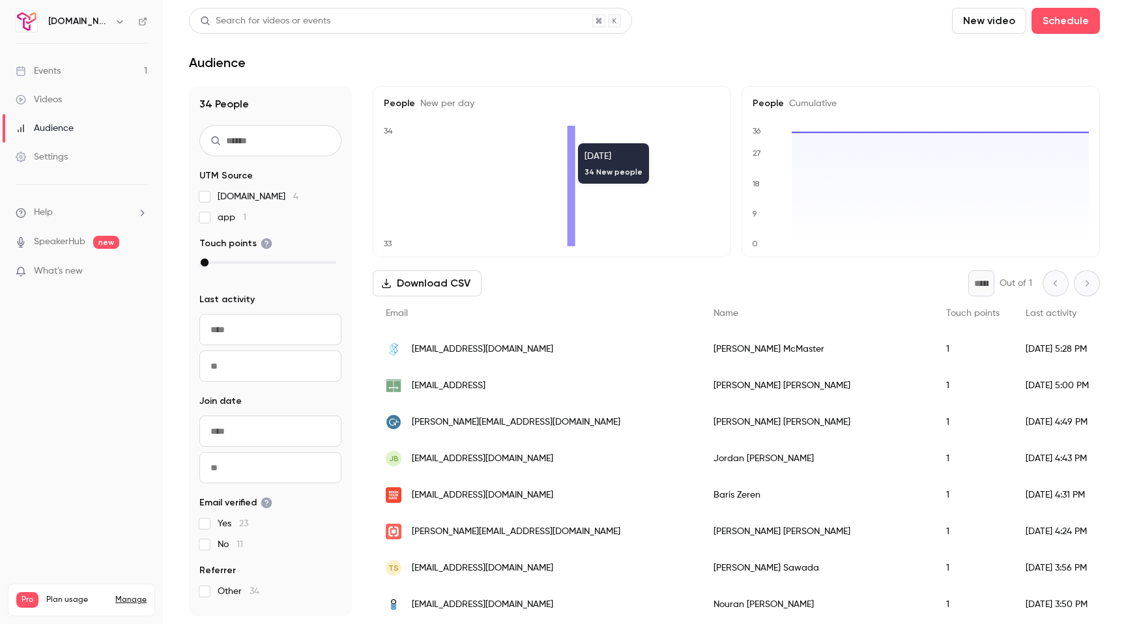 The height and width of the screenshot is (624, 1126). I want to click on text: 34, so click(388, 131).